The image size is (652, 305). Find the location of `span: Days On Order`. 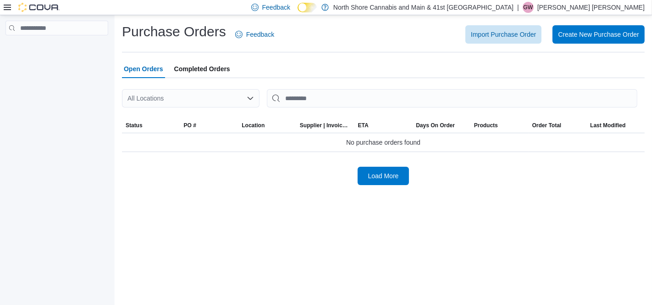

span: Days On Order is located at coordinates (435, 125).